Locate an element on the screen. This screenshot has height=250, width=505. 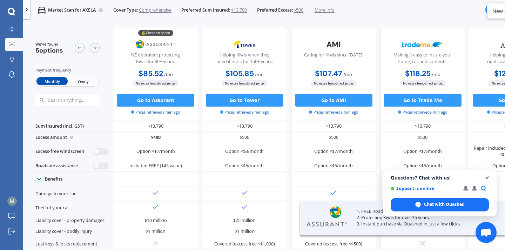
div: Excess amount is located at coordinates (70, 138).